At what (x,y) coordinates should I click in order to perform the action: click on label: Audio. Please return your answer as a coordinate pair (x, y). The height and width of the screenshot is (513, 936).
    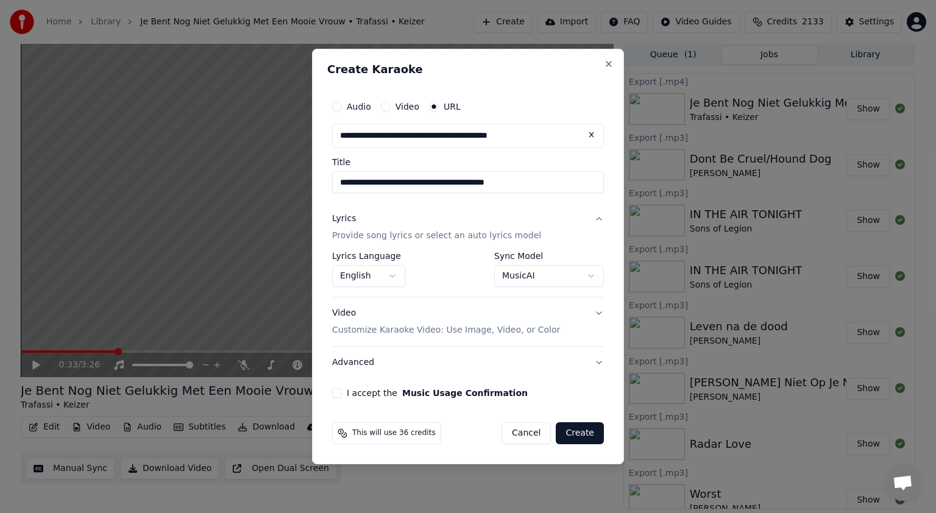
    Looking at the image, I should click on (359, 107).